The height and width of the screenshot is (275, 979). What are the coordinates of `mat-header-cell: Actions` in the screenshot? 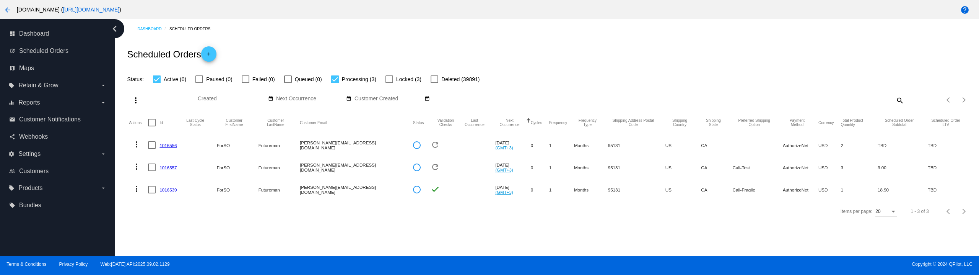 It's located at (138, 122).